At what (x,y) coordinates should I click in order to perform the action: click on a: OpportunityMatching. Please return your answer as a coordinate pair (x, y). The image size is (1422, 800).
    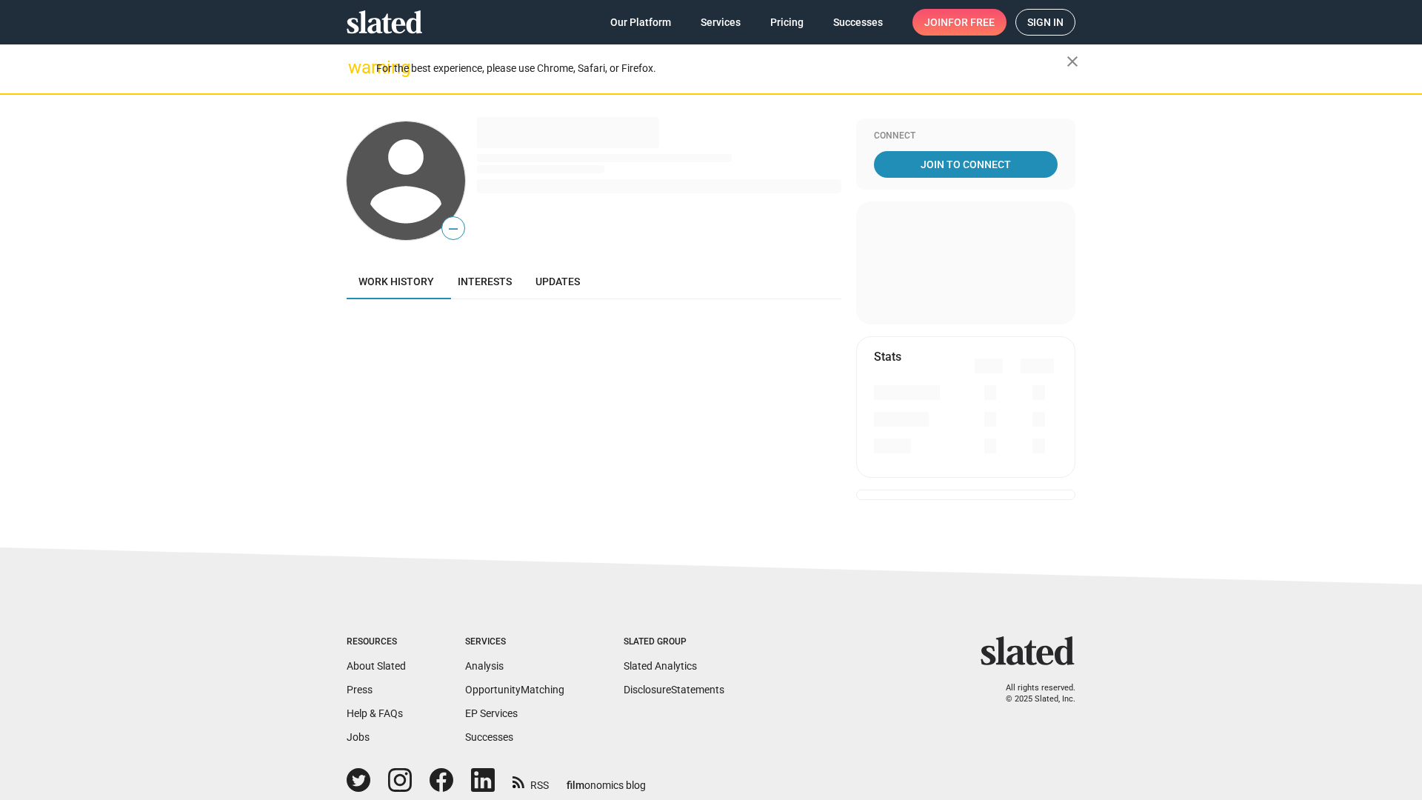
    Looking at the image, I should click on (515, 690).